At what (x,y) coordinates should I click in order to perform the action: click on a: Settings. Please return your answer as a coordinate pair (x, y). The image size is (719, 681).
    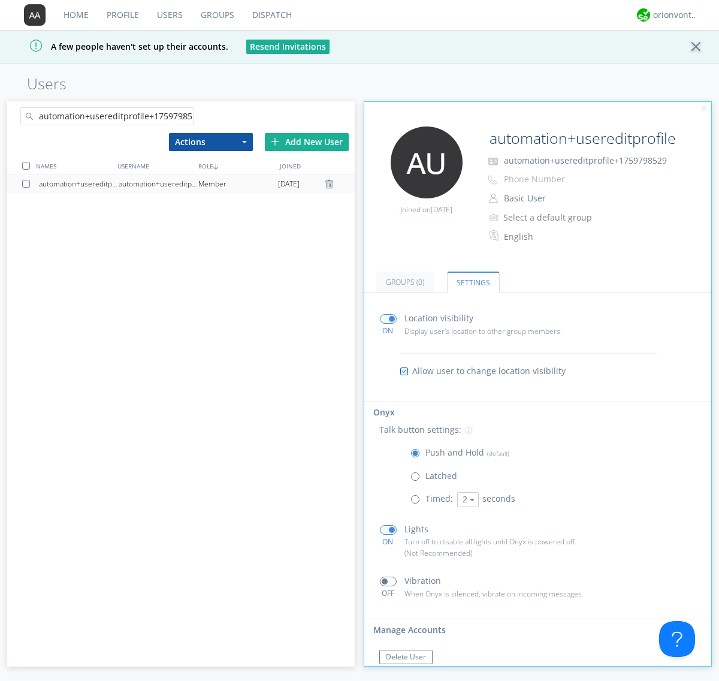
    Looking at the image, I should click on (473, 282).